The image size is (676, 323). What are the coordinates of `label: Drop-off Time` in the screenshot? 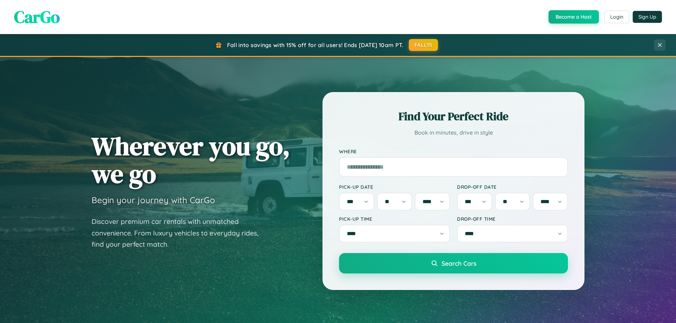 It's located at (512, 219).